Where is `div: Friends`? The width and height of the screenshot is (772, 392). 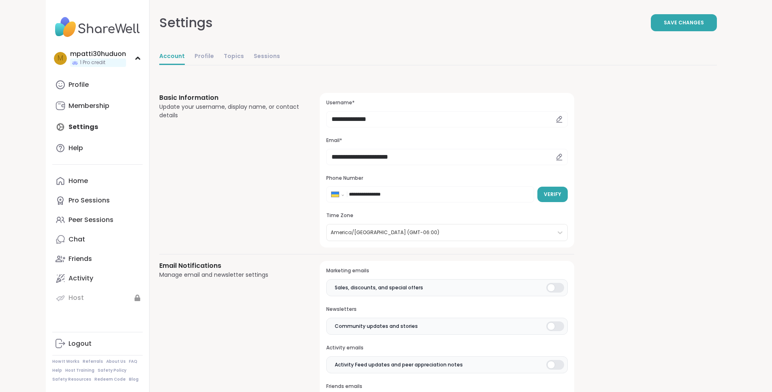
div: Friends is located at coordinates (80, 259).